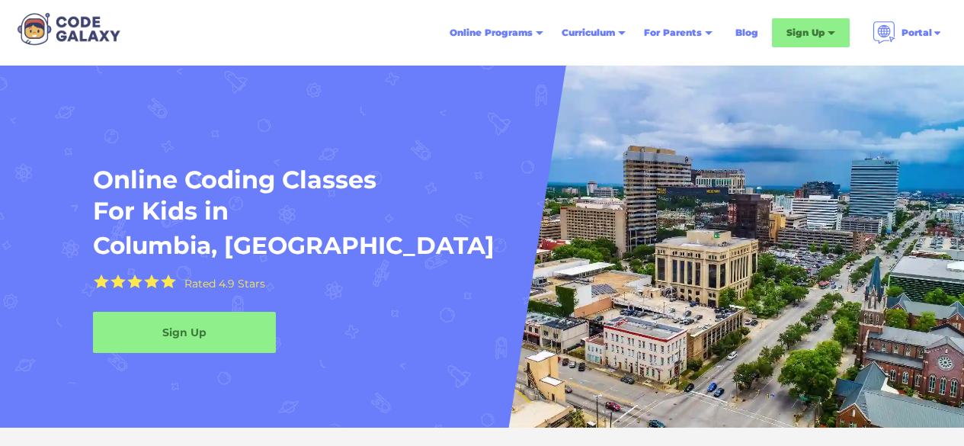 This screenshot has height=446, width=964. Describe the element at coordinates (184, 332) in the screenshot. I see `a: Sign Up` at that location.